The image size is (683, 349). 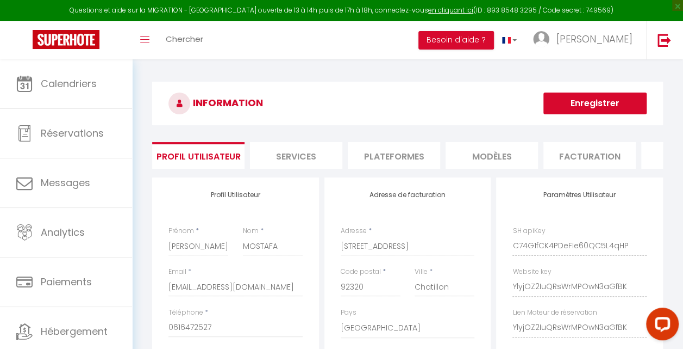 I want to click on li: MODÈLES, so click(x=492, y=155).